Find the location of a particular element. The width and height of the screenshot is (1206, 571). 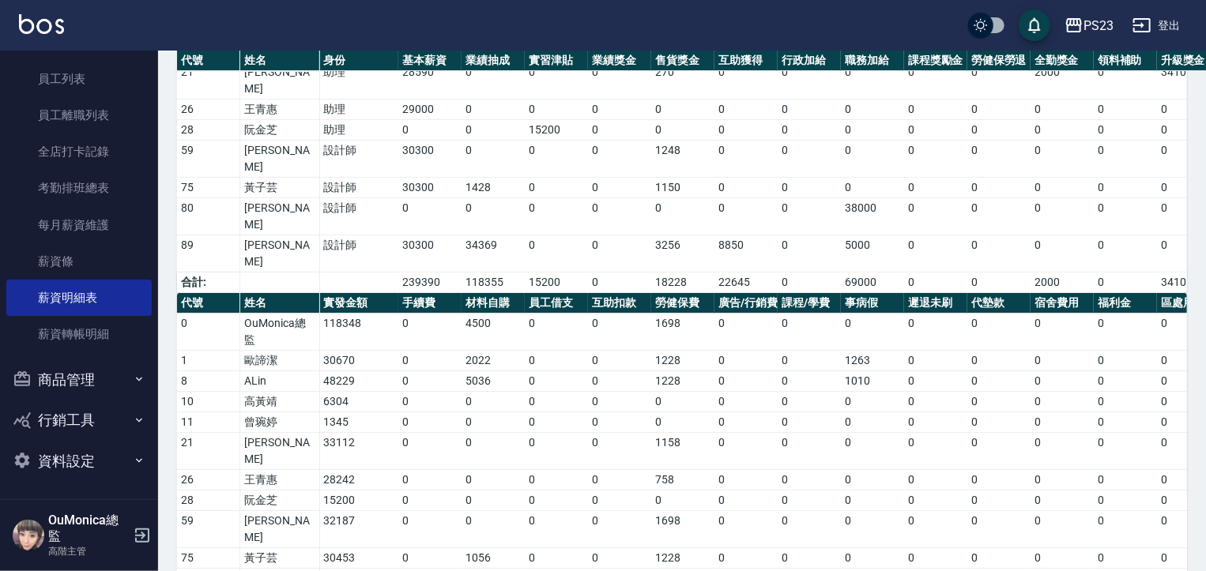

a: 每月薪資維護 is located at coordinates (79, 225).